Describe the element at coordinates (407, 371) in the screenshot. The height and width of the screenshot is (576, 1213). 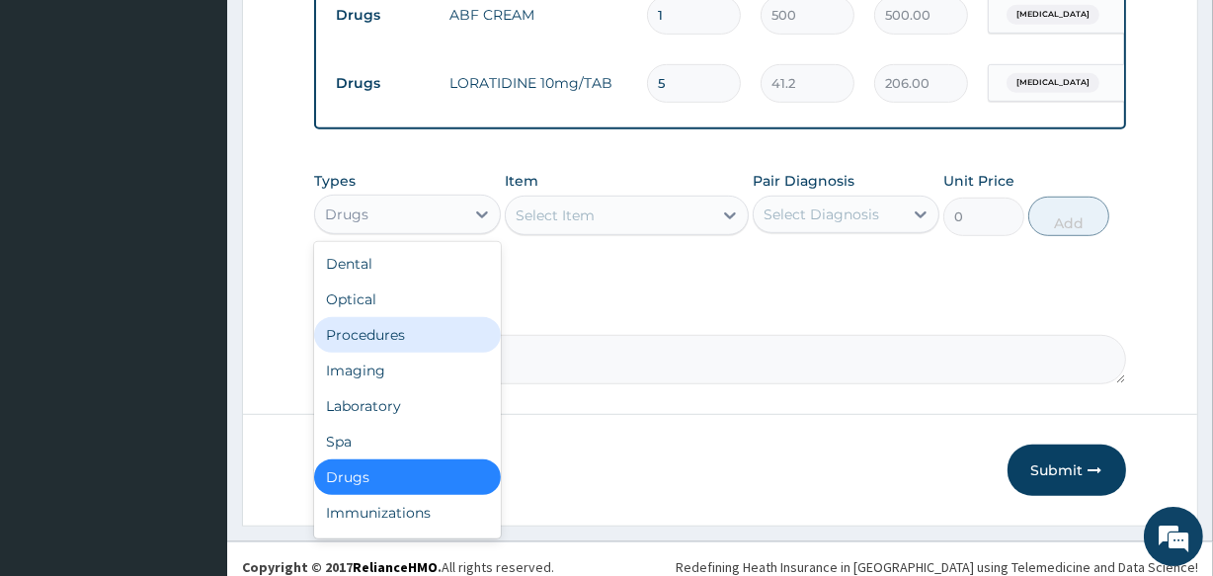
I see `div: Imaging` at that location.